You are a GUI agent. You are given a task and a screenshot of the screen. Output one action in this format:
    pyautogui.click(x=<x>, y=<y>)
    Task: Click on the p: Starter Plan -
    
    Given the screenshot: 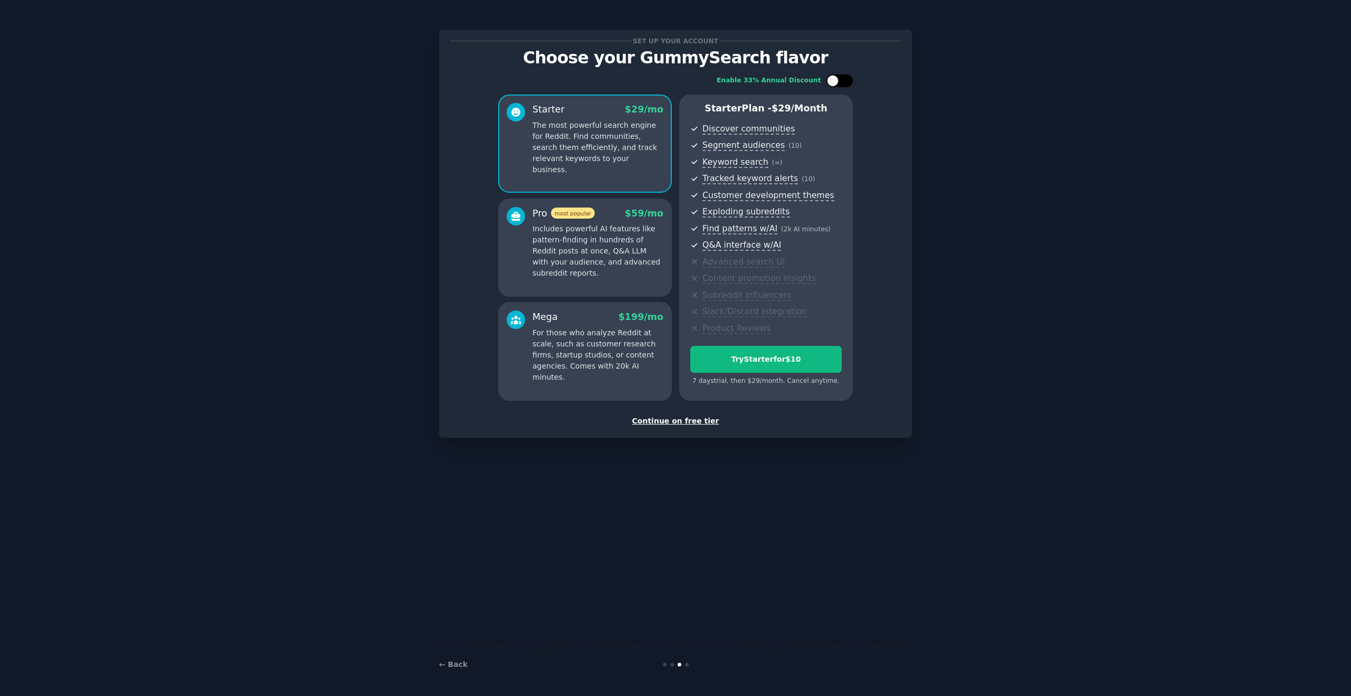 What is the action you would take?
    pyautogui.click(x=766, y=108)
    